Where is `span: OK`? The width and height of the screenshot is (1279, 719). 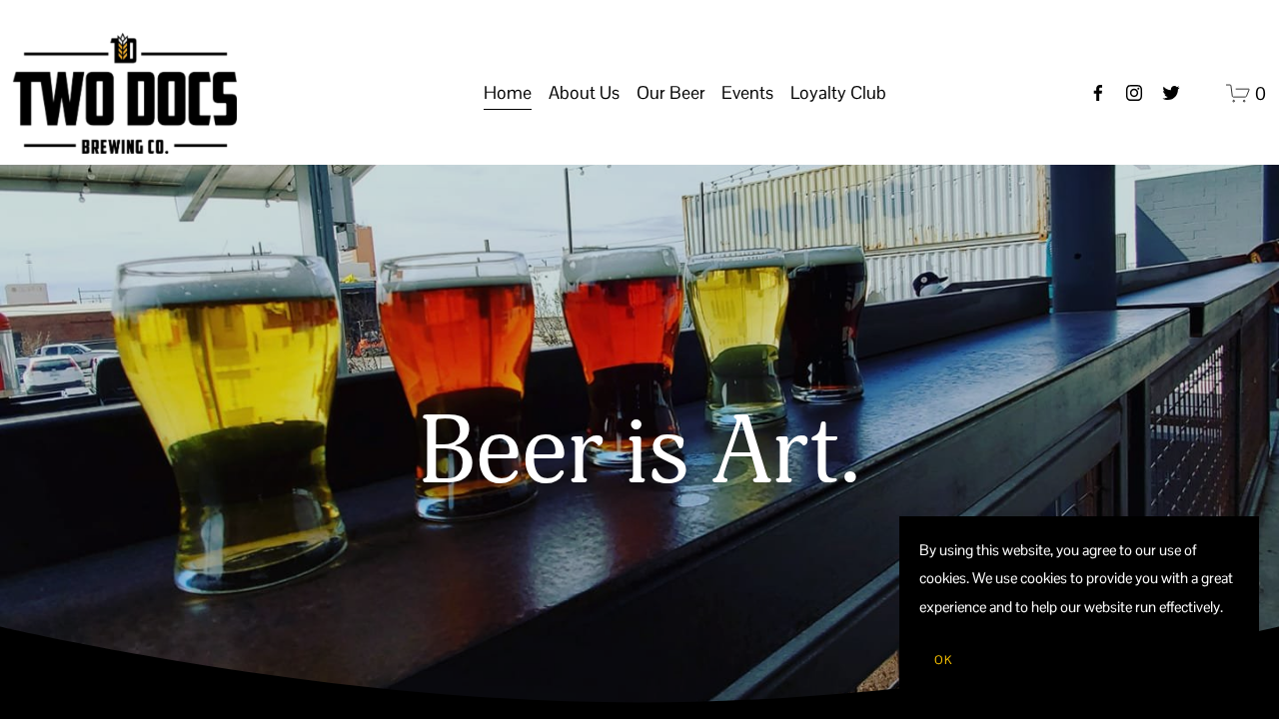 span: OK is located at coordinates (943, 660).